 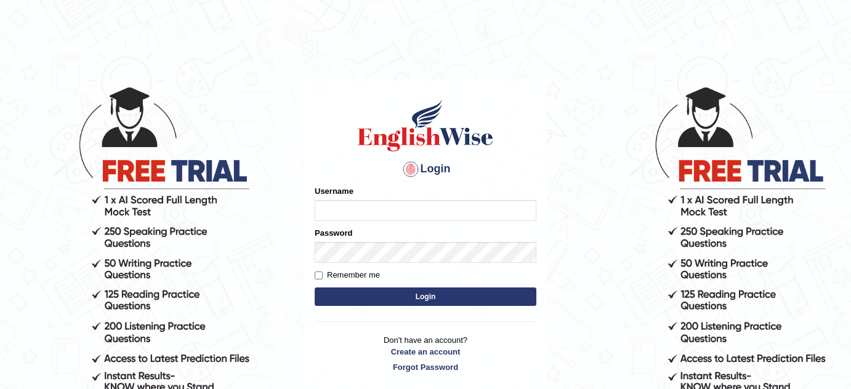 I want to click on p: Don't have an account?, so click(x=426, y=354).